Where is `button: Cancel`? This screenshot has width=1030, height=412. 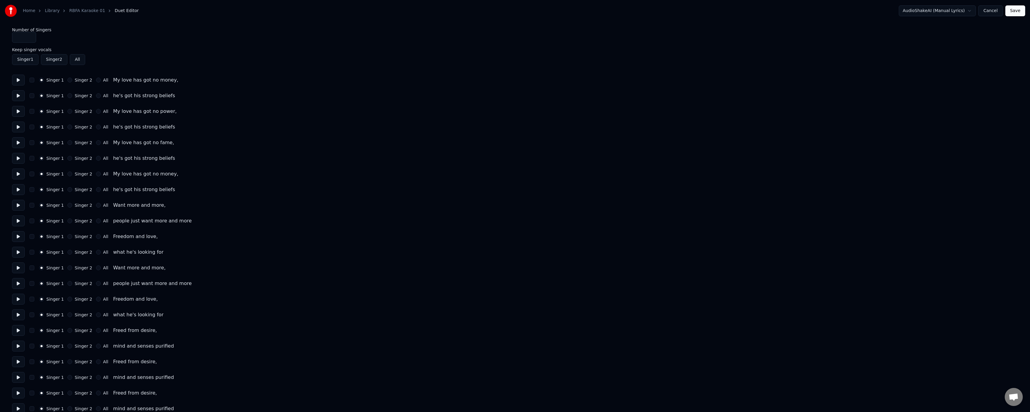 button: Cancel is located at coordinates (991, 11).